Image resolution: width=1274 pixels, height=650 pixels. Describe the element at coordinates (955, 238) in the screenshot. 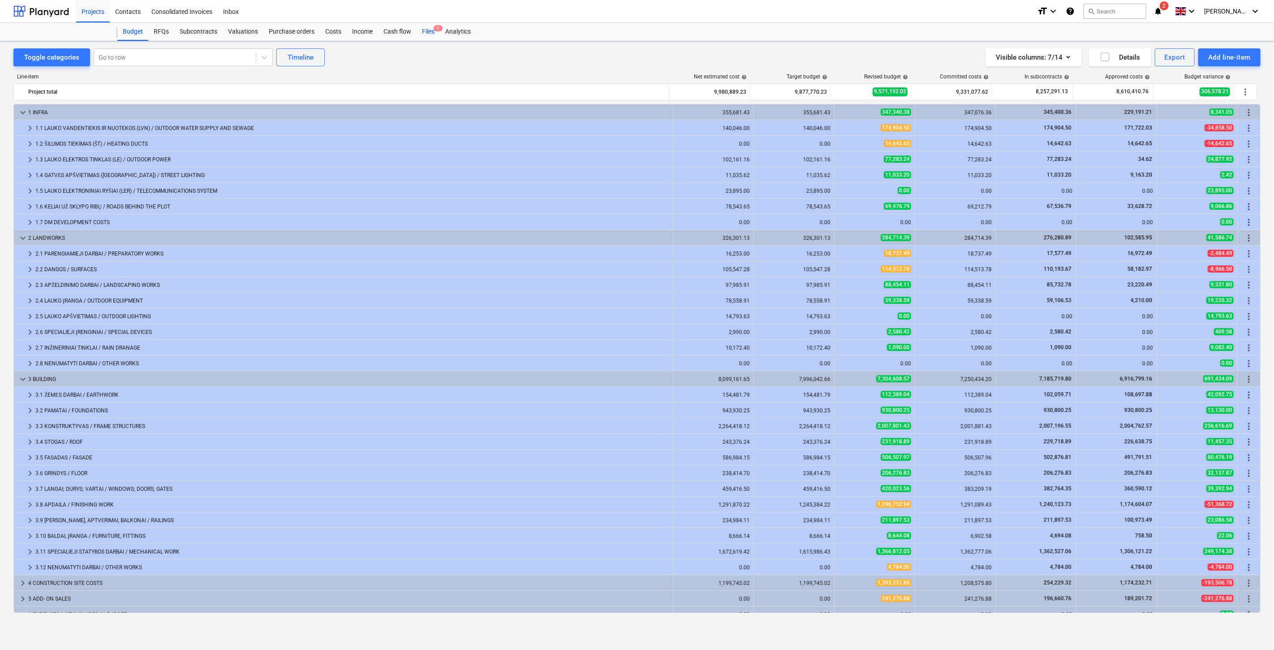

I see `div: 284,714.39` at that location.